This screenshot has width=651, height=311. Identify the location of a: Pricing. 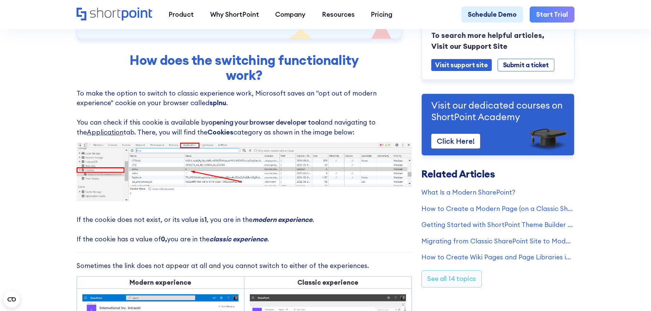
(382, 15).